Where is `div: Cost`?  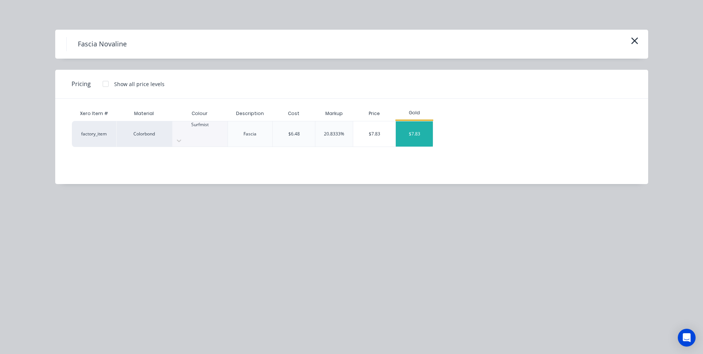 div: Cost is located at coordinates (294, 113).